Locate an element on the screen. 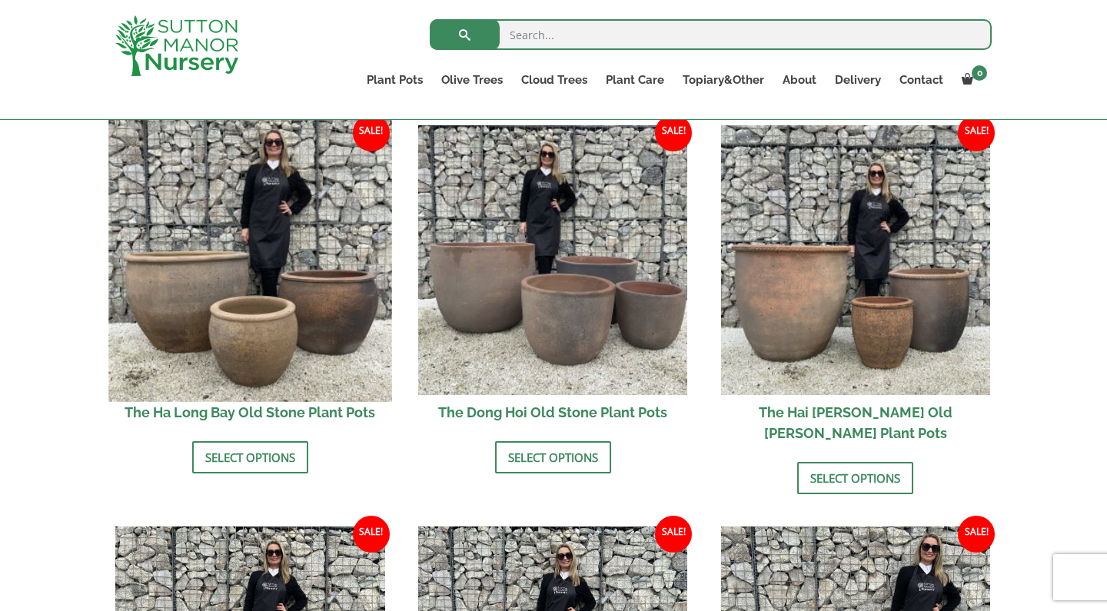  input: Search... is located at coordinates (711, 35).